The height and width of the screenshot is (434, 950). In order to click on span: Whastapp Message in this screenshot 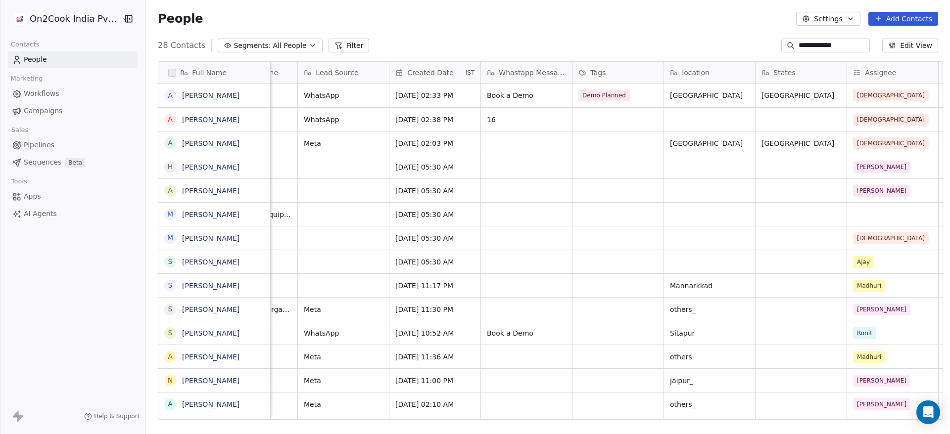, I will do `click(532, 73)`.